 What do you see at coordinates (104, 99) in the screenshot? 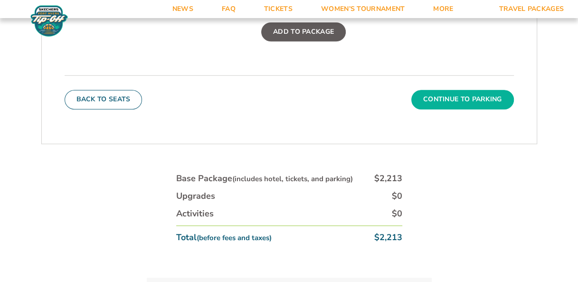
I see `button: Back To Seats` at bounding box center [104, 99].